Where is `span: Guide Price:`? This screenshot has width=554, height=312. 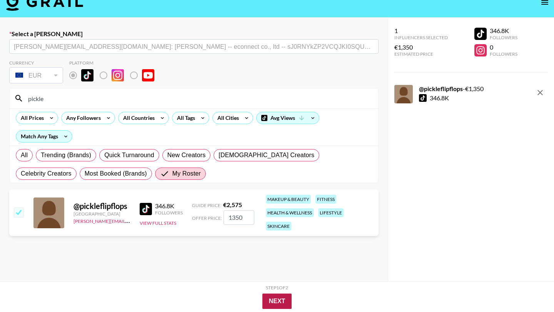 span: Guide Price: is located at coordinates (206, 205).